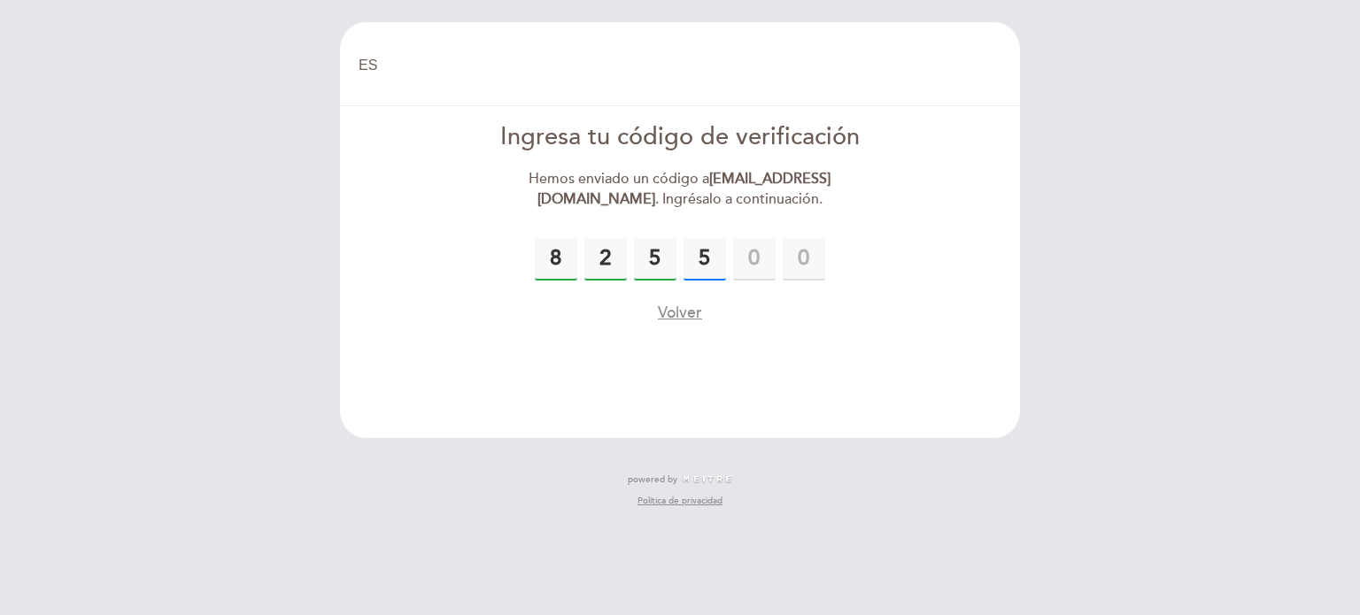 The image size is (1360, 615). What do you see at coordinates (680, 480) in the screenshot?
I see `a: powered by` at bounding box center [680, 480].